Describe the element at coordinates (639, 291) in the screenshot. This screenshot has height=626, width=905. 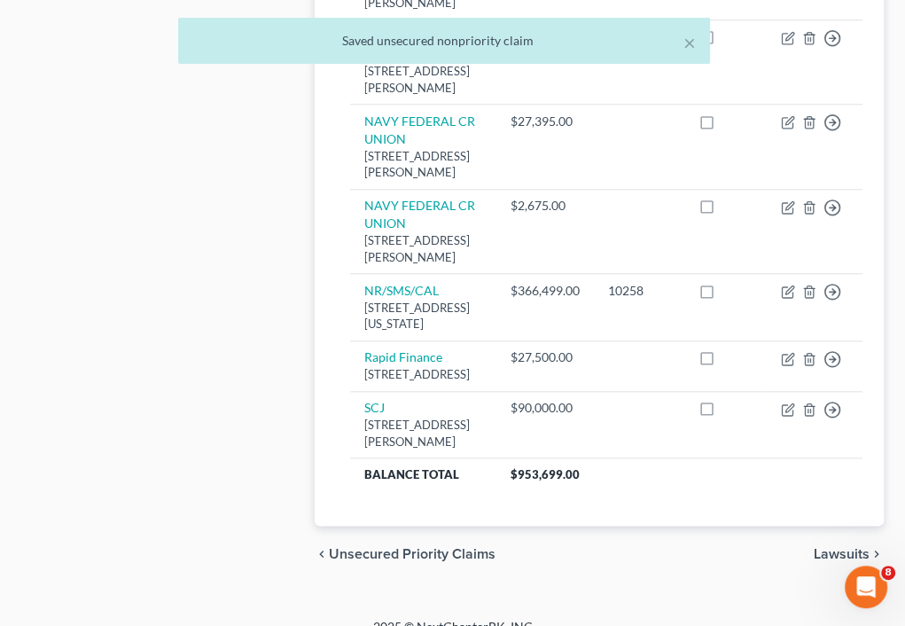
I see `div: 10258` at that location.